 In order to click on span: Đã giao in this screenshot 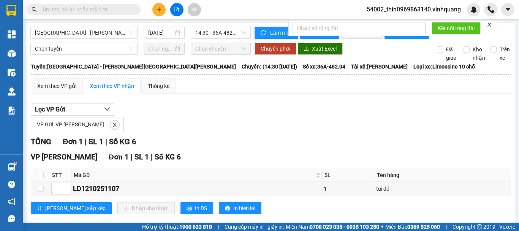, I will do `click(451, 54)`.